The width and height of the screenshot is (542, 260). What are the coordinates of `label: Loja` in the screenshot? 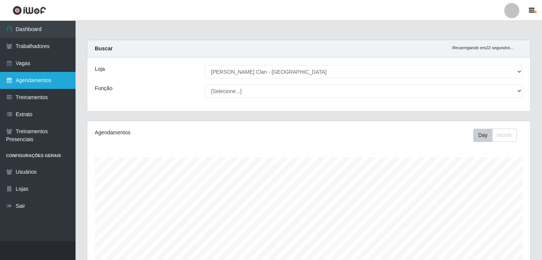 It's located at (100, 69).